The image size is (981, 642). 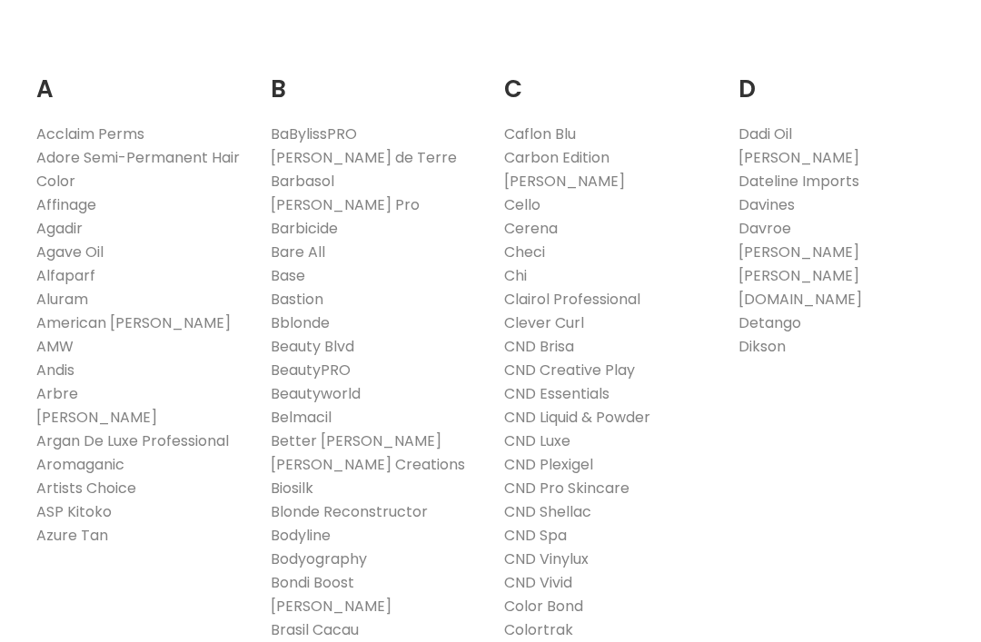 I want to click on h2: D, so click(x=842, y=77).